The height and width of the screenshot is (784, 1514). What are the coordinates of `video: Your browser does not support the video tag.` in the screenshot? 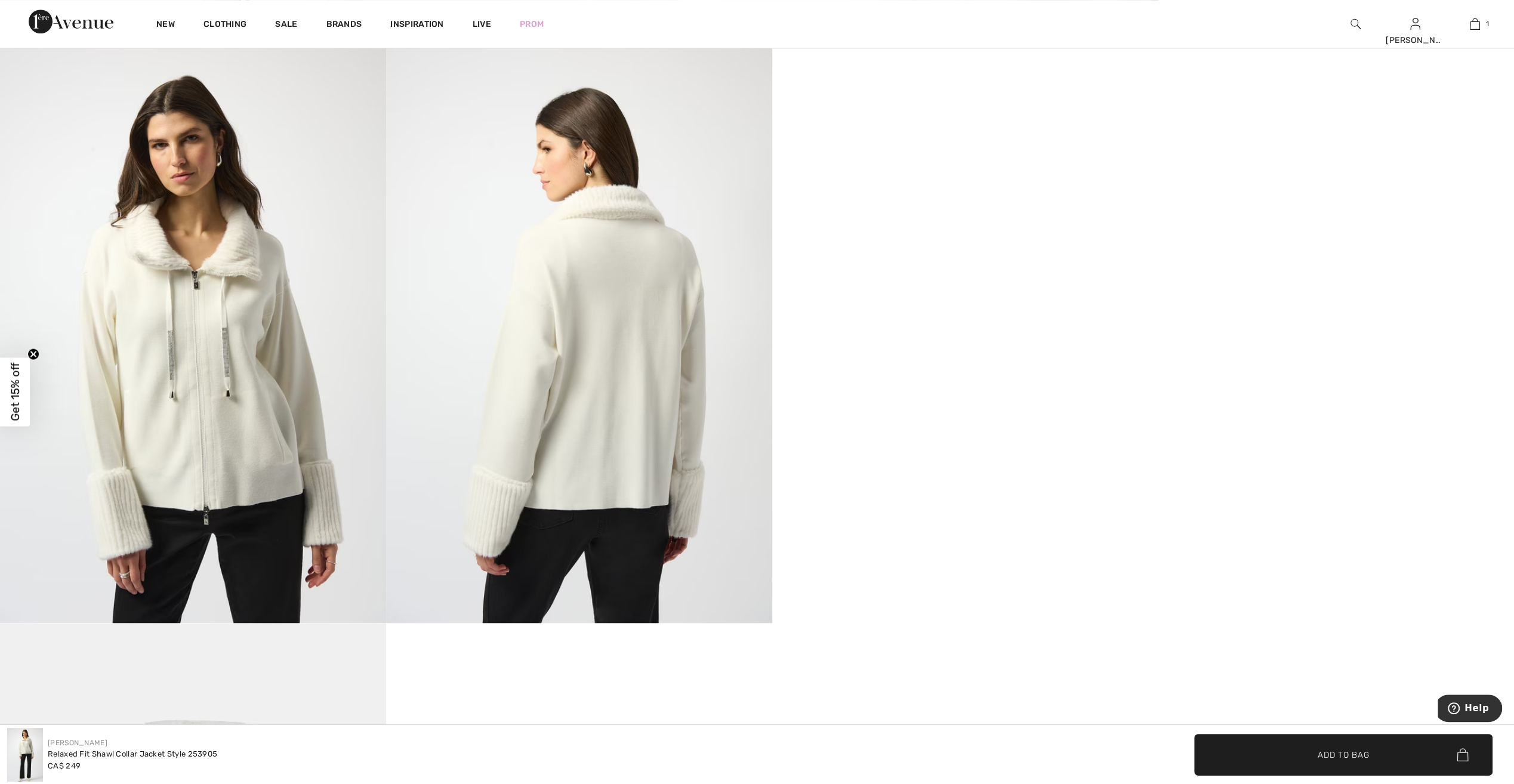 It's located at (965, 141).